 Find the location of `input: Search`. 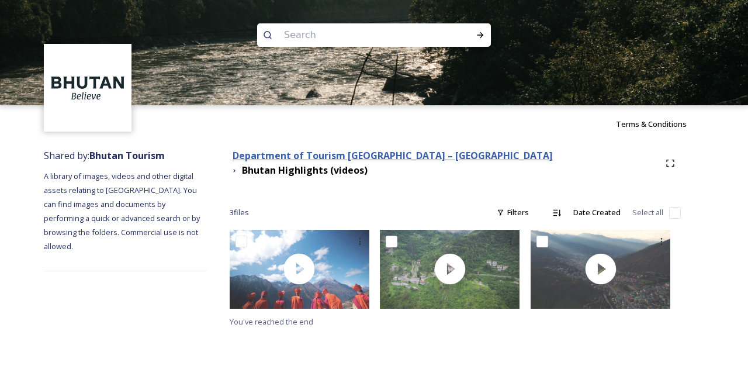

input: Search is located at coordinates (358, 35).